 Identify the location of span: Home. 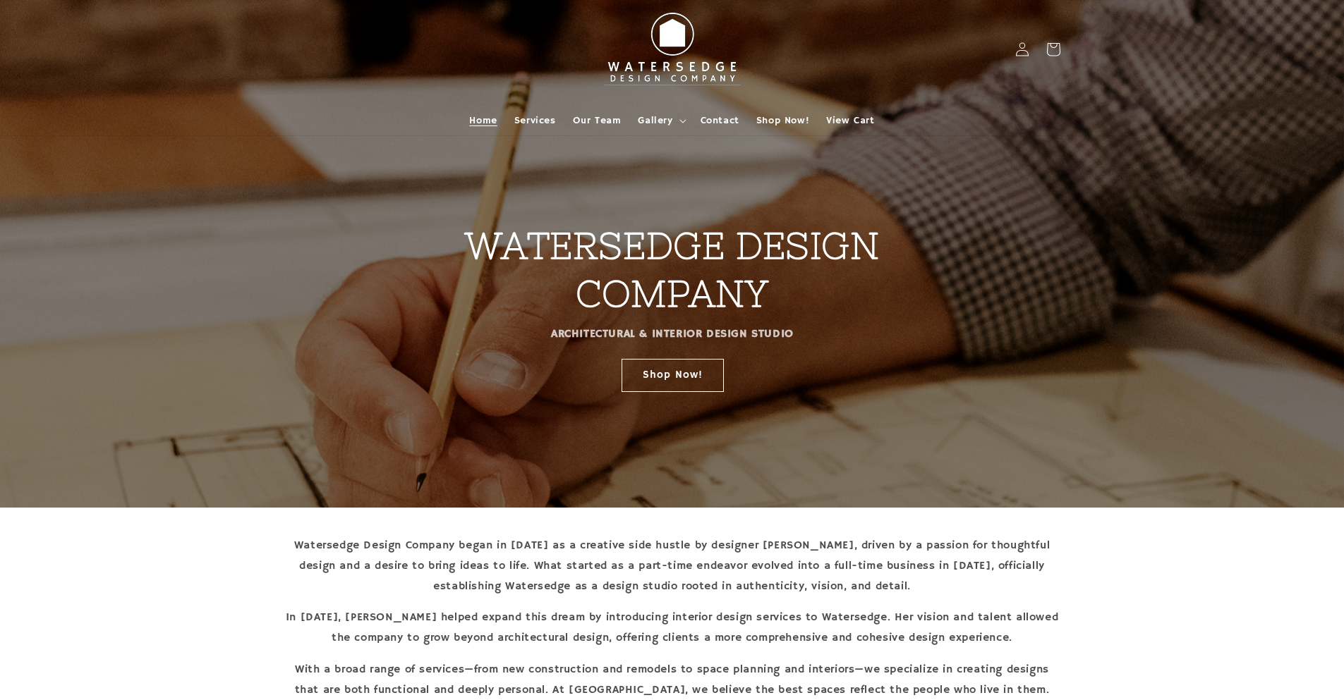
(482, 121).